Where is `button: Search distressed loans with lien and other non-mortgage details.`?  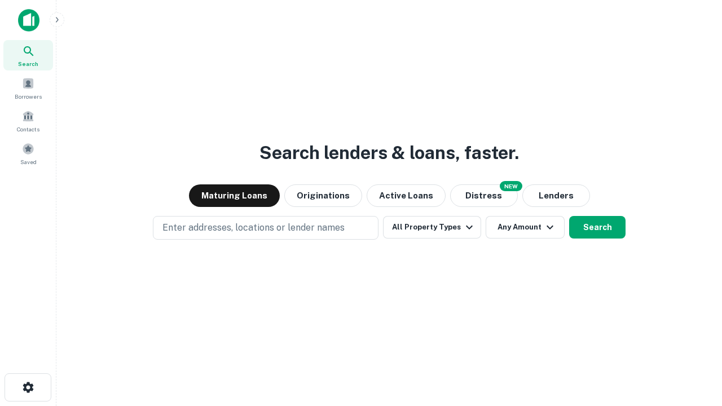 button: Search distressed loans with lien and other non-mortgage details. is located at coordinates (484, 196).